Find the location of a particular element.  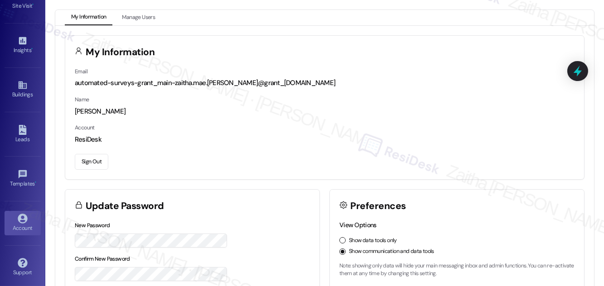

label: Account is located at coordinates (85, 128).